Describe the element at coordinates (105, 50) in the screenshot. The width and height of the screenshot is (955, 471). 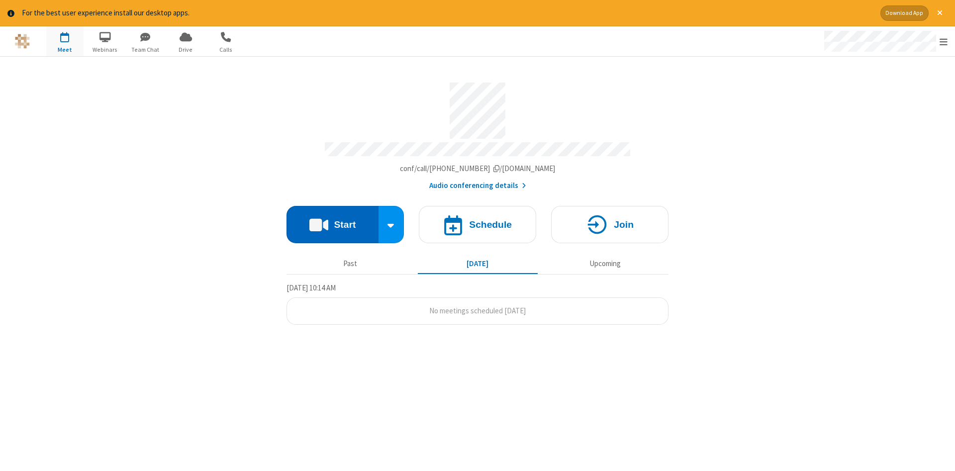
I see `span: Webinars` at that location.